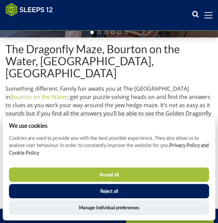  I want to click on button: Reject all, so click(109, 191).